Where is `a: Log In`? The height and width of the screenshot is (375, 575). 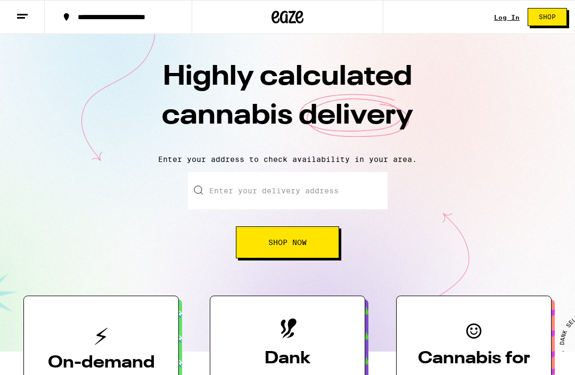 a: Log In is located at coordinates (507, 17).